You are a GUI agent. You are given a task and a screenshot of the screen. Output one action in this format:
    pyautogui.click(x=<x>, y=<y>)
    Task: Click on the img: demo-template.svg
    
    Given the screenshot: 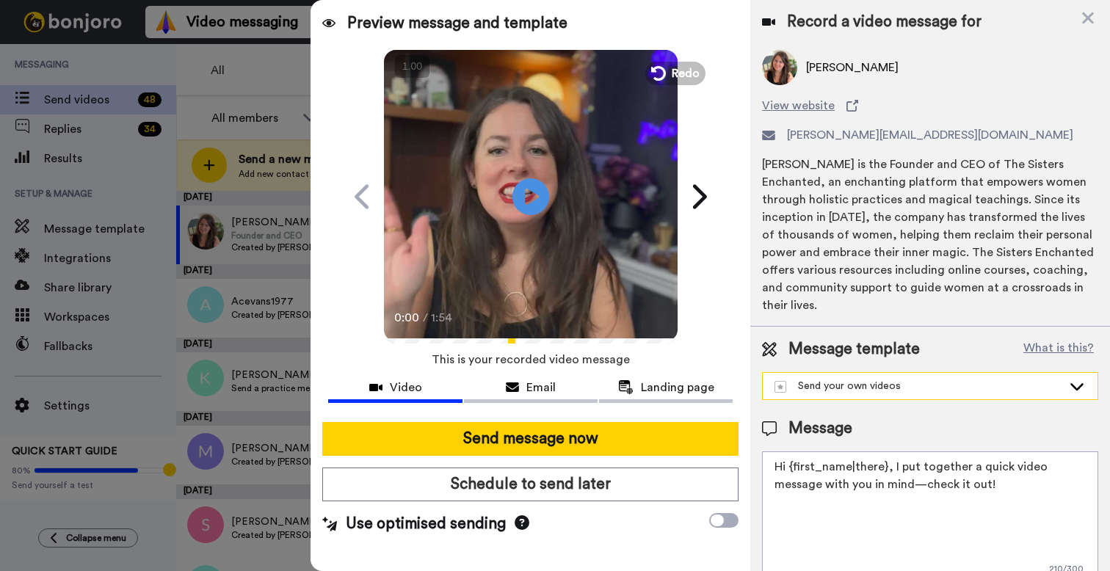 What is the action you would take?
    pyautogui.click(x=780, y=387)
    